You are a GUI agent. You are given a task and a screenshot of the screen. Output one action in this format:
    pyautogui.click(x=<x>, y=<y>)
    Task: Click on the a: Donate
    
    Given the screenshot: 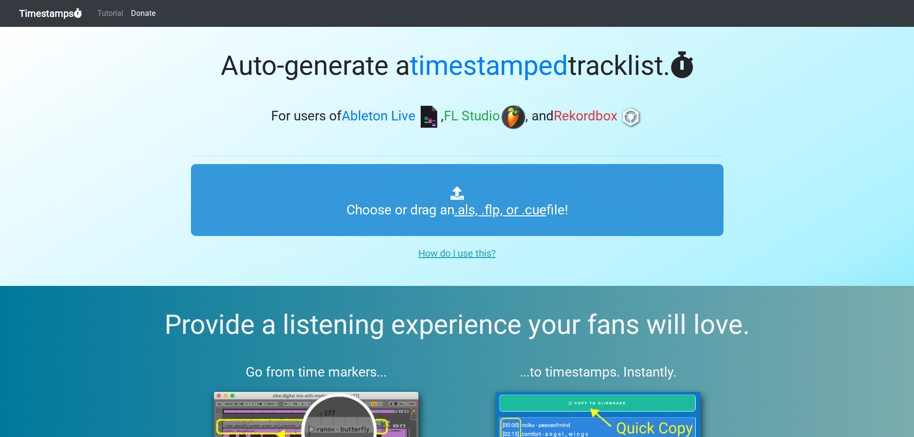 What is the action you would take?
    pyautogui.click(x=143, y=13)
    